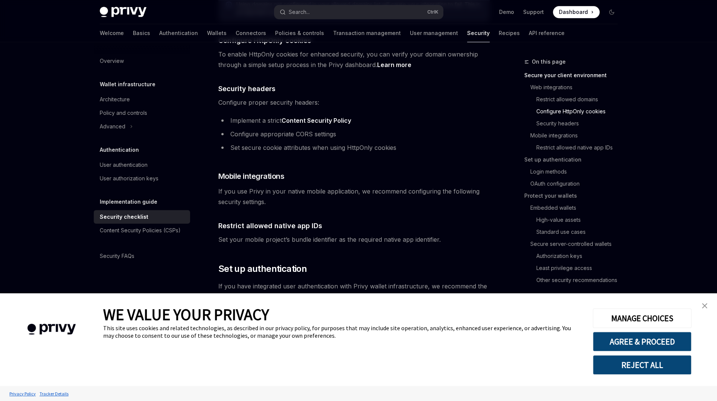 This screenshot has width=717, height=401. I want to click on span: Set your mobile project’s bundle identifier as the required native app identifier., so click(354, 239).